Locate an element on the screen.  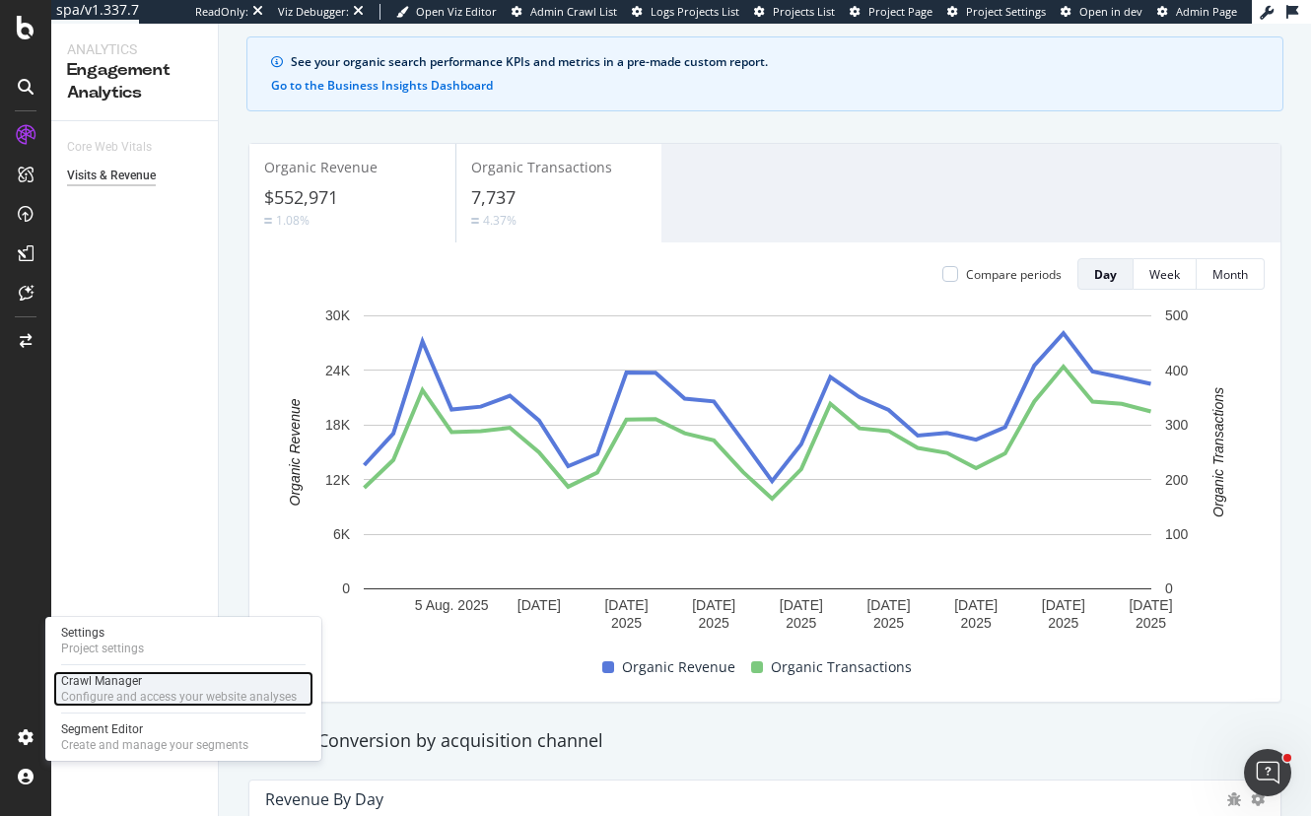
a: SettingsProject settings is located at coordinates (183, 641).